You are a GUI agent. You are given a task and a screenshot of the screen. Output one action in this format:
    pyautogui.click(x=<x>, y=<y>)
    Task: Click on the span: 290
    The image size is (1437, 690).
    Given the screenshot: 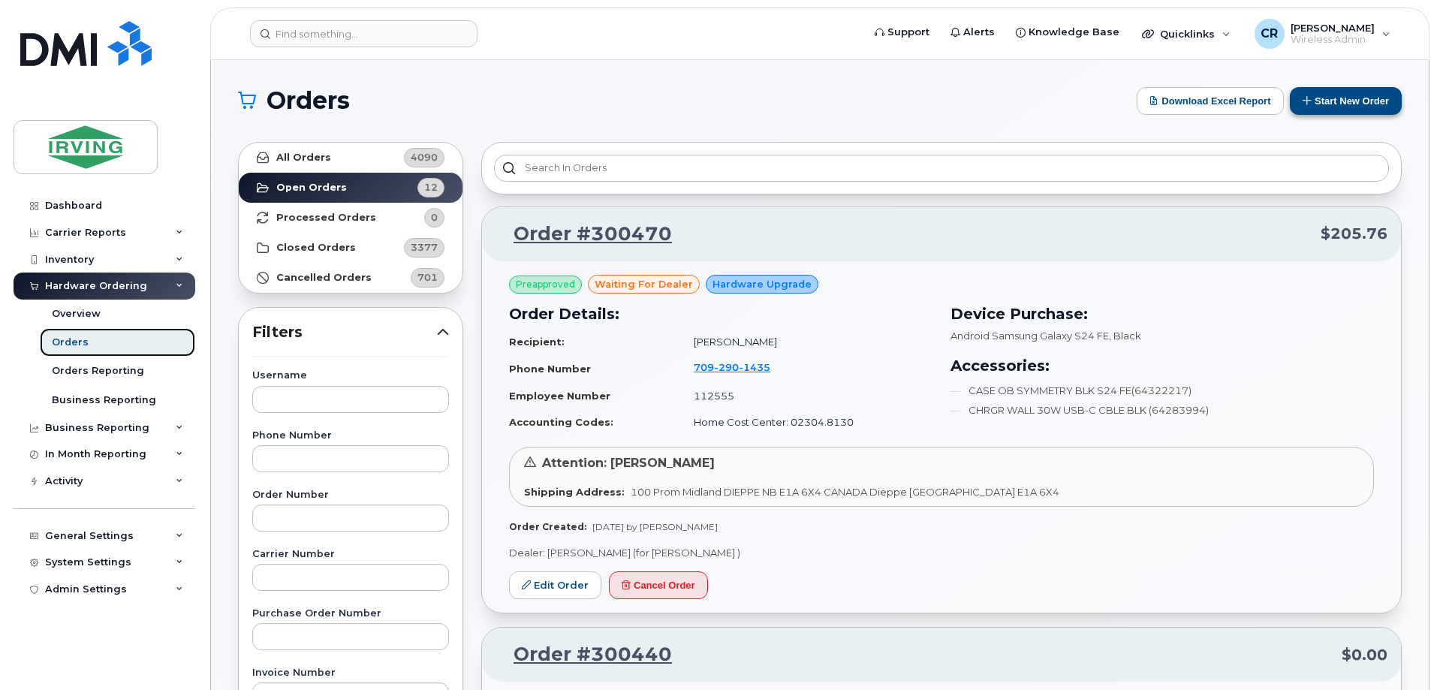 What is the action you would take?
    pyautogui.click(x=726, y=367)
    